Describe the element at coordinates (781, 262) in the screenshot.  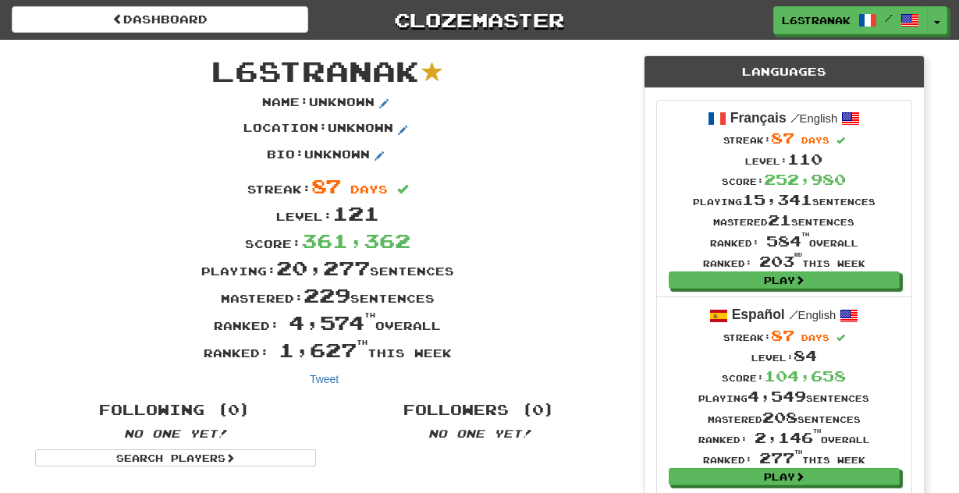
I see `span: 203` at that location.